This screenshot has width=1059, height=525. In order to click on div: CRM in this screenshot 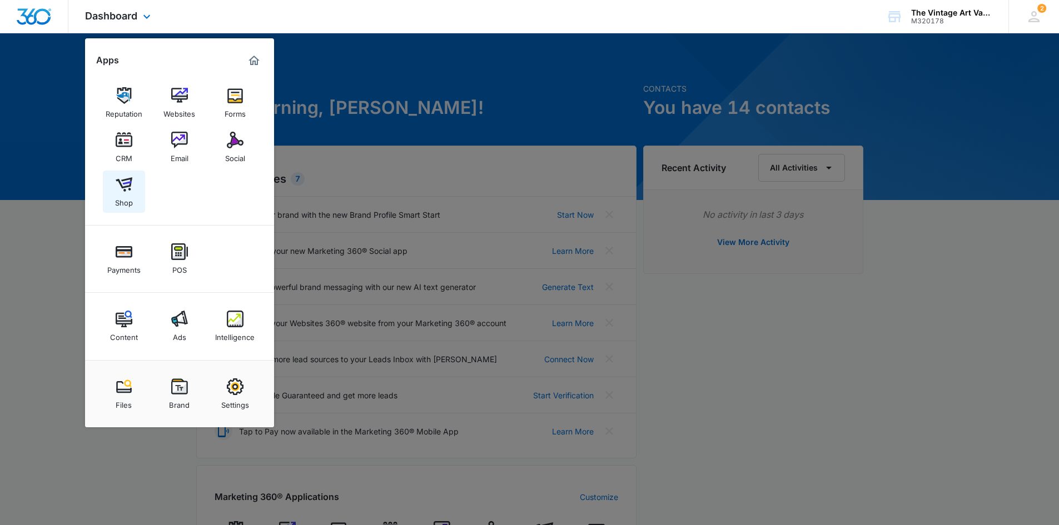, I will do `click(124, 156)`.